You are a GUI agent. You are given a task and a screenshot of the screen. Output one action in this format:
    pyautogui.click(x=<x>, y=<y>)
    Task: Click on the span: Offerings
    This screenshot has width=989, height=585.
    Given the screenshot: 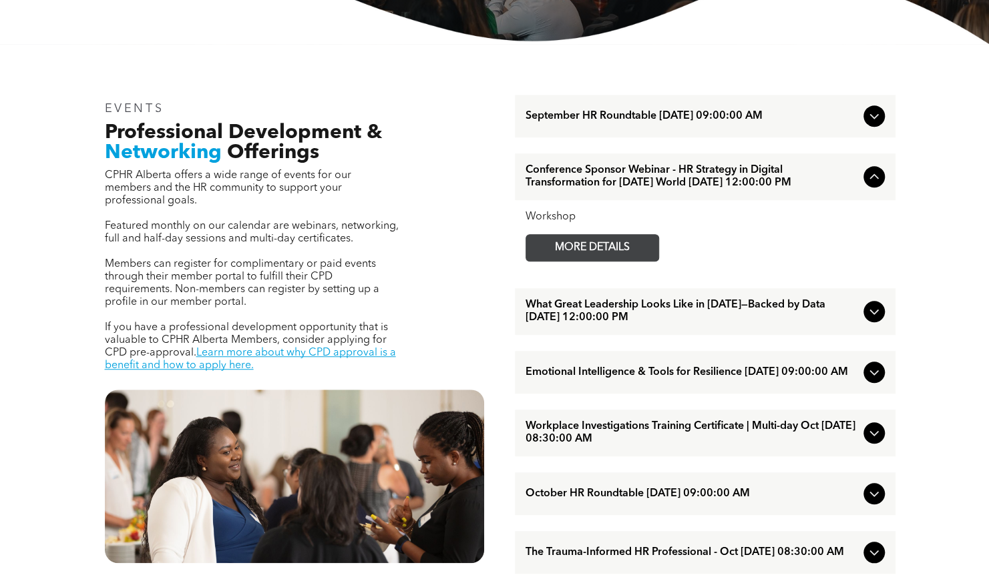 What is the action you would take?
    pyautogui.click(x=273, y=153)
    